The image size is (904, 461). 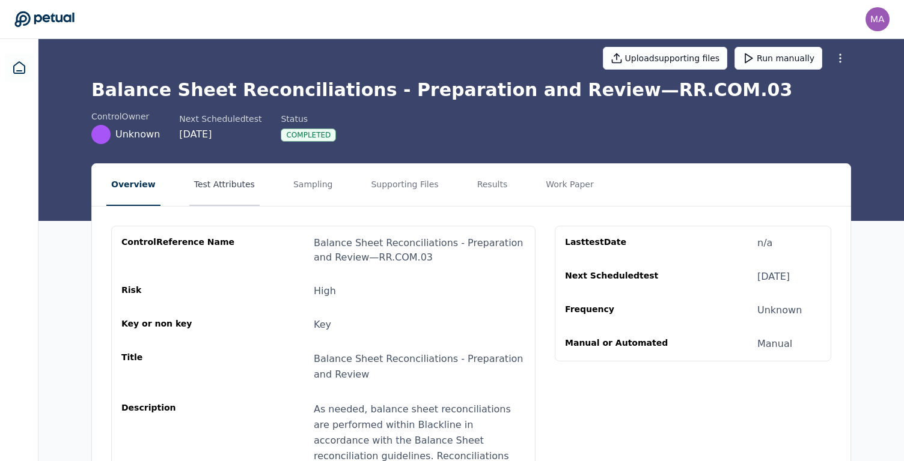 I want to click on div: Key, so click(x=322, y=325).